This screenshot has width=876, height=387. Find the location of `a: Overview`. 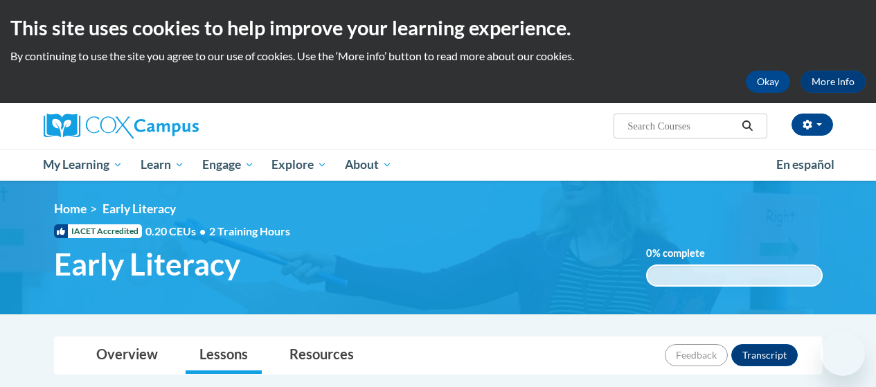

a: Overview is located at coordinates (127, 355).